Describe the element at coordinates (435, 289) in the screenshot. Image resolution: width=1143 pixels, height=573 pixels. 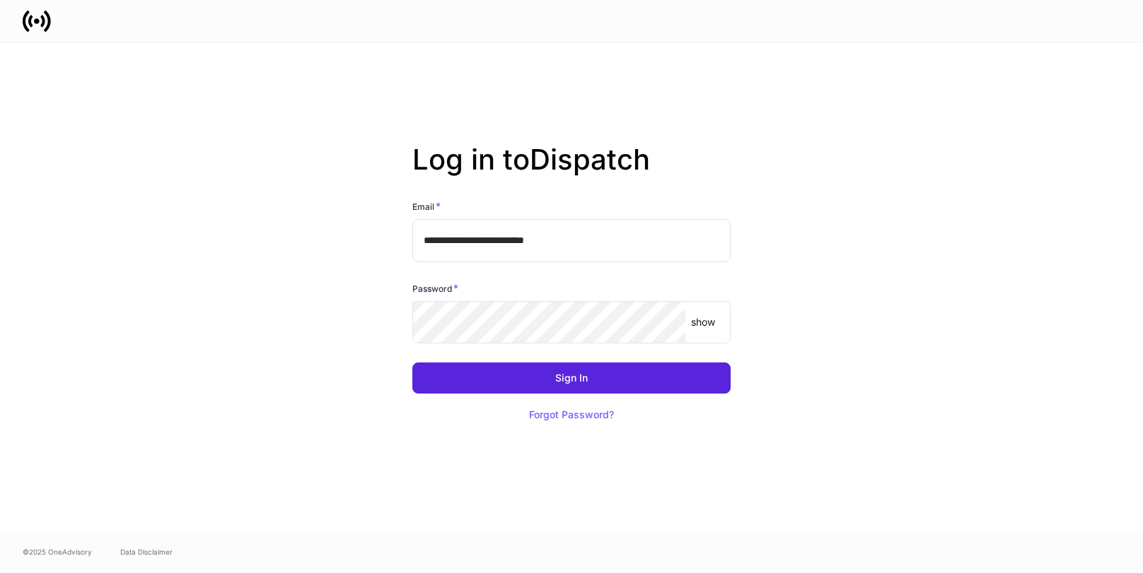
I see `h6: Password` at that location.